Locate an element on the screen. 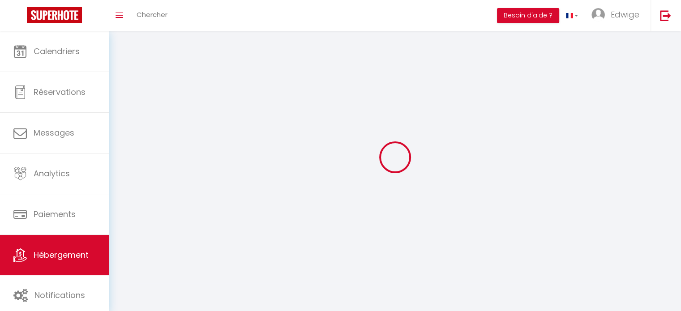 The image size is (681, 311). span: Edwige is located at coordinates (625, 14).